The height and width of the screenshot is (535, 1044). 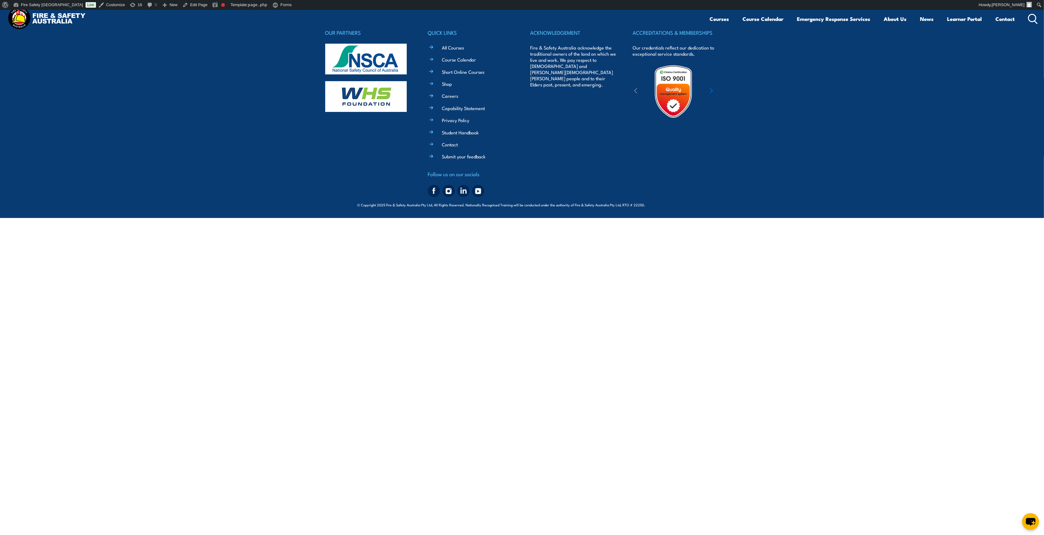 What do you see at coordinates (965, 19) in the screenshot?
I see `a: Learner Portal` at bounding box center [965, 19].